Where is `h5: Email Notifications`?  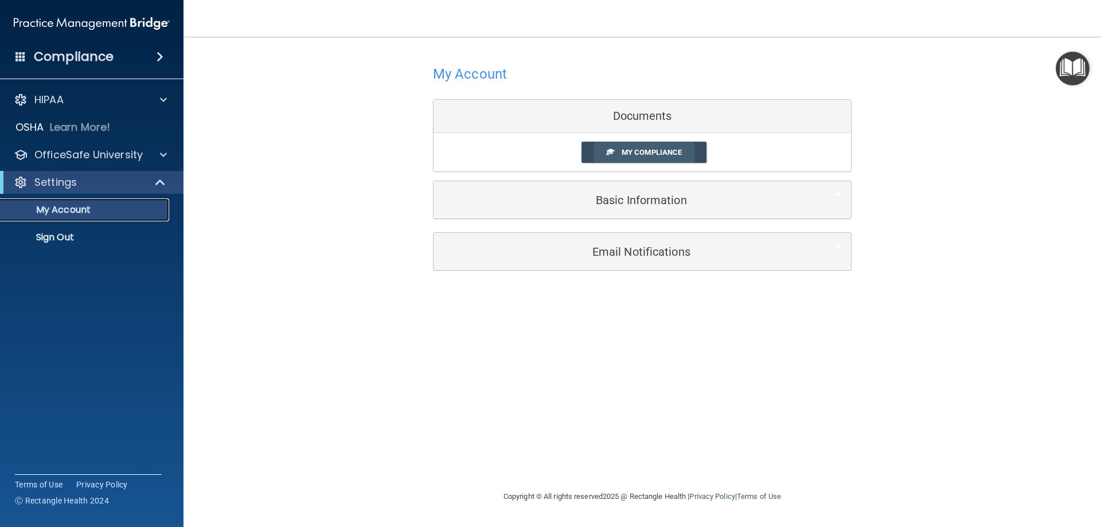 h5: Email Notifications is located at coordinates (624, 252).